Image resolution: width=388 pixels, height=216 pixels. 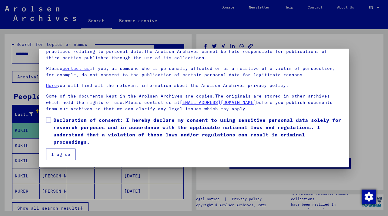 What do you see at coordinates (52, 85) in the screenshot?
I see `a: Here` at bounding box center [52, 85].